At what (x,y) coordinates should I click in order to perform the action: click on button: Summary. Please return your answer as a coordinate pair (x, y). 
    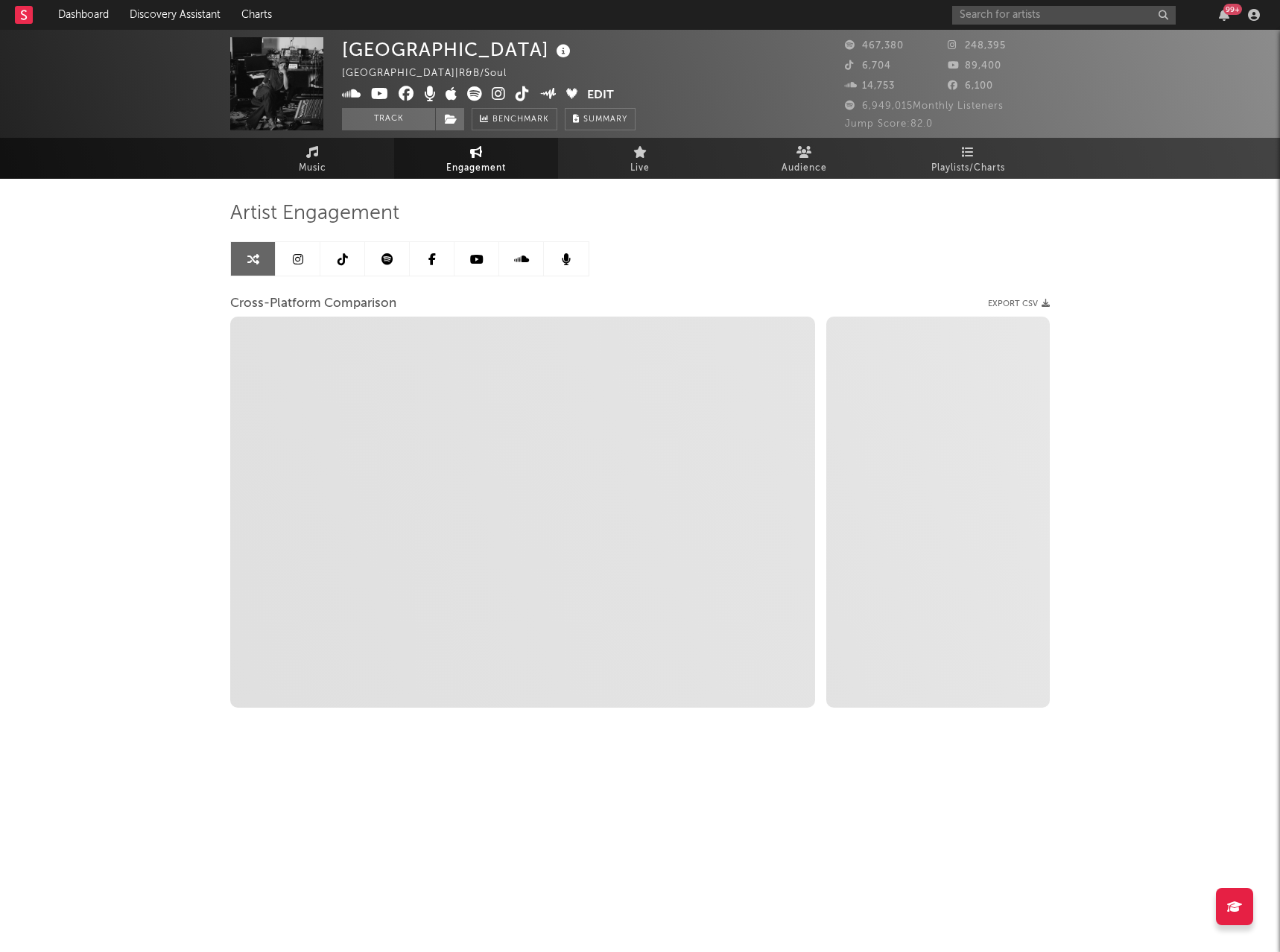
    Looking at the image, I should click on (599, 120).